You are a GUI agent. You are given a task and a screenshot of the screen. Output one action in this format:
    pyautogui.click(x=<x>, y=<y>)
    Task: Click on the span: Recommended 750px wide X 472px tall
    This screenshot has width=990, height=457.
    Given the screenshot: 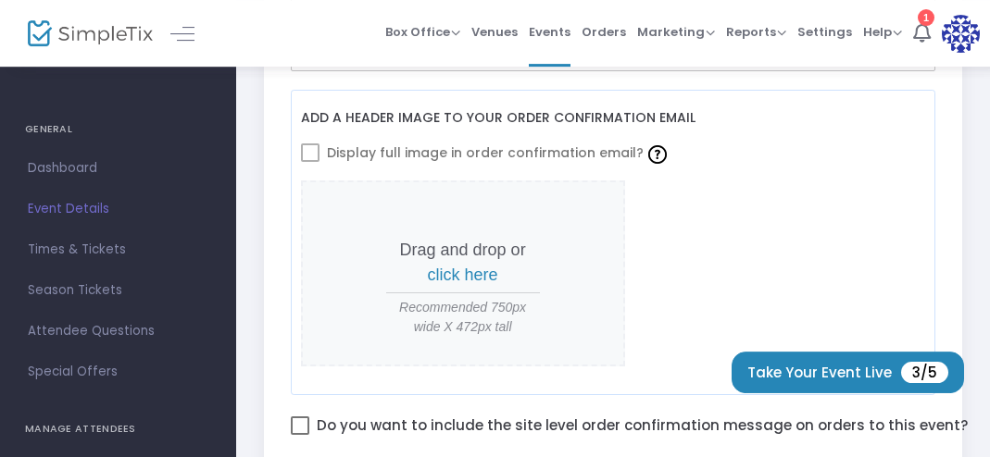 What is the action you would take?
    pyautogui.click(x=463, y=318)
    